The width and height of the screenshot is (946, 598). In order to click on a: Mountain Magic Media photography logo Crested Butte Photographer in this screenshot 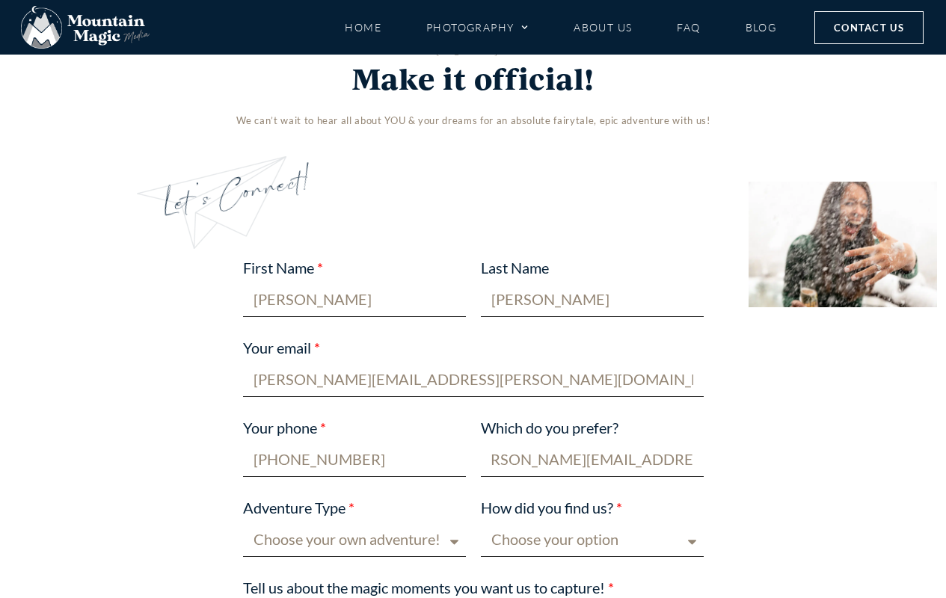, I will do `click(85, 28)`.